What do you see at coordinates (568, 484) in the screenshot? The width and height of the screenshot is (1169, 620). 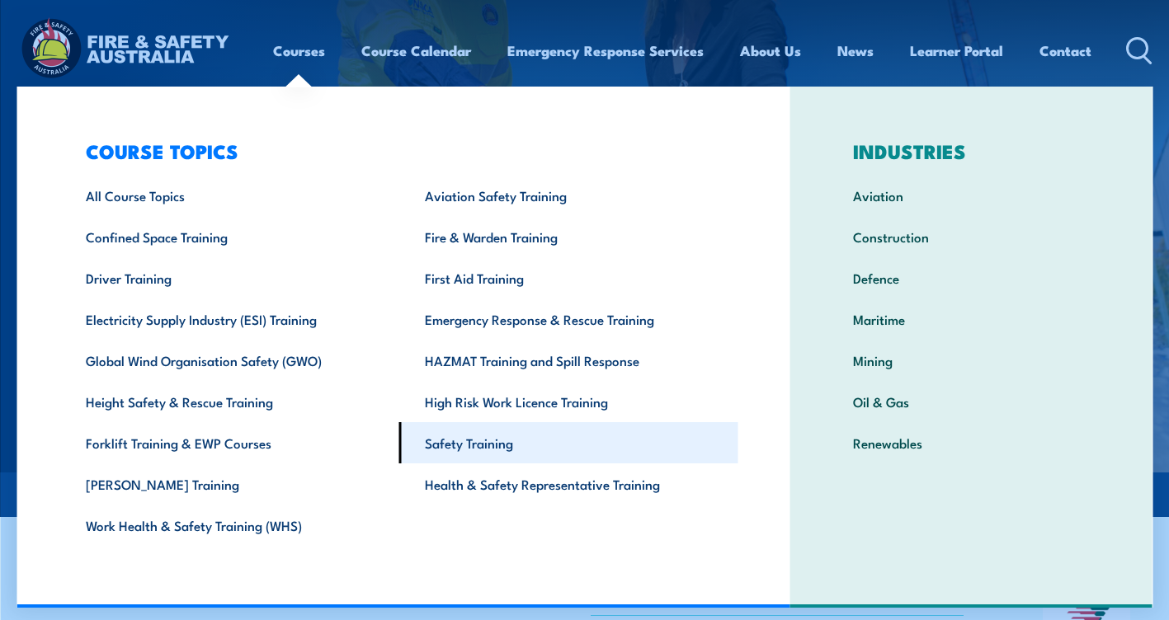 I see `a: Health & Safety Representative Training` at bounding box center [568, 484].